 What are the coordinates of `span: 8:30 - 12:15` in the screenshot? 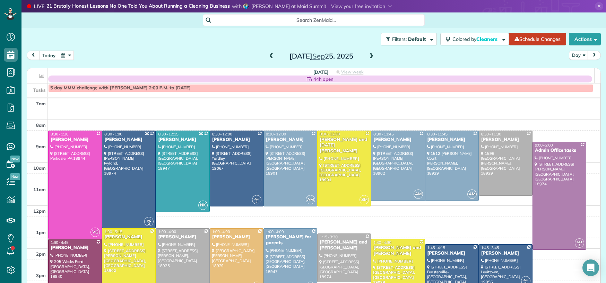 It's located at (168, 134).